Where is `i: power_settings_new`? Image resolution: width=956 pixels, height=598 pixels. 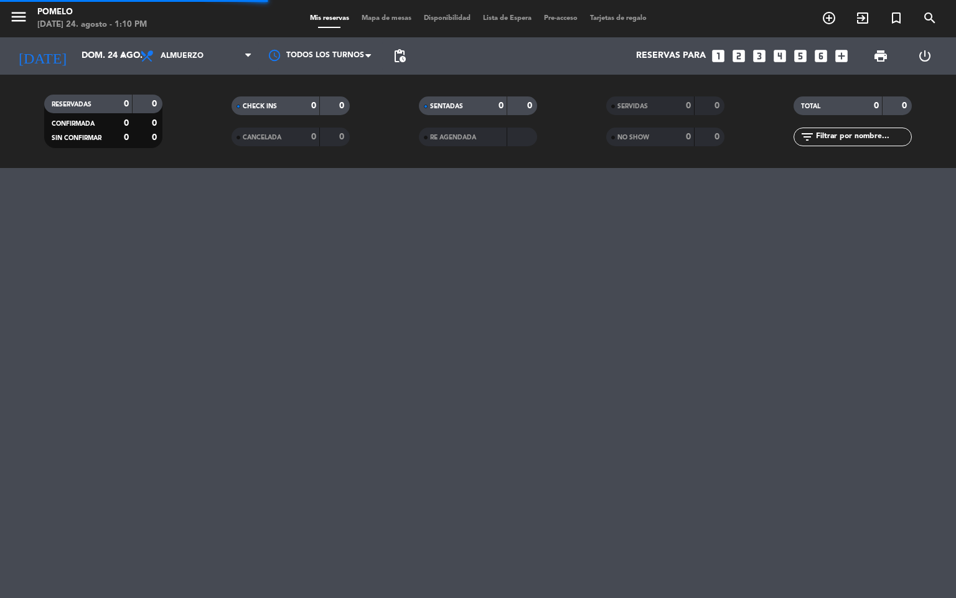 i: power_settings_new is located at coordinates (925, 56).